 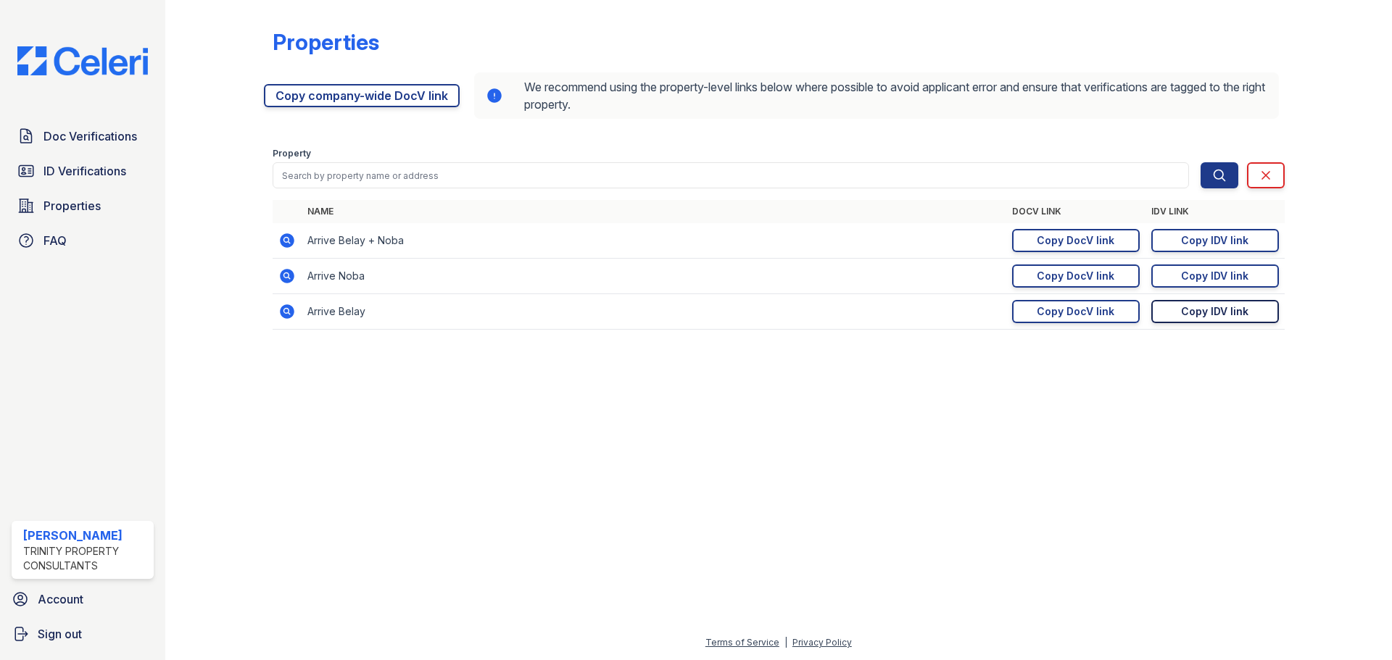 What do you see at coordinates (85, 171) in the screenshot?
I see `span: ID Verifications` at bounding box center [85, 171].